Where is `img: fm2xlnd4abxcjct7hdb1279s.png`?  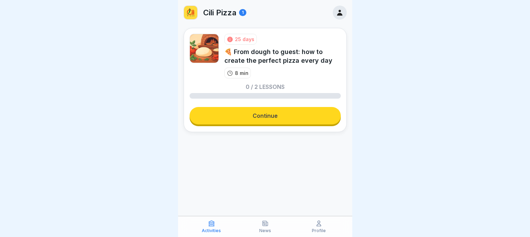
img: fm2xlnd4abxcjct7hdb1279s.png is located at coordinates (204, 48).